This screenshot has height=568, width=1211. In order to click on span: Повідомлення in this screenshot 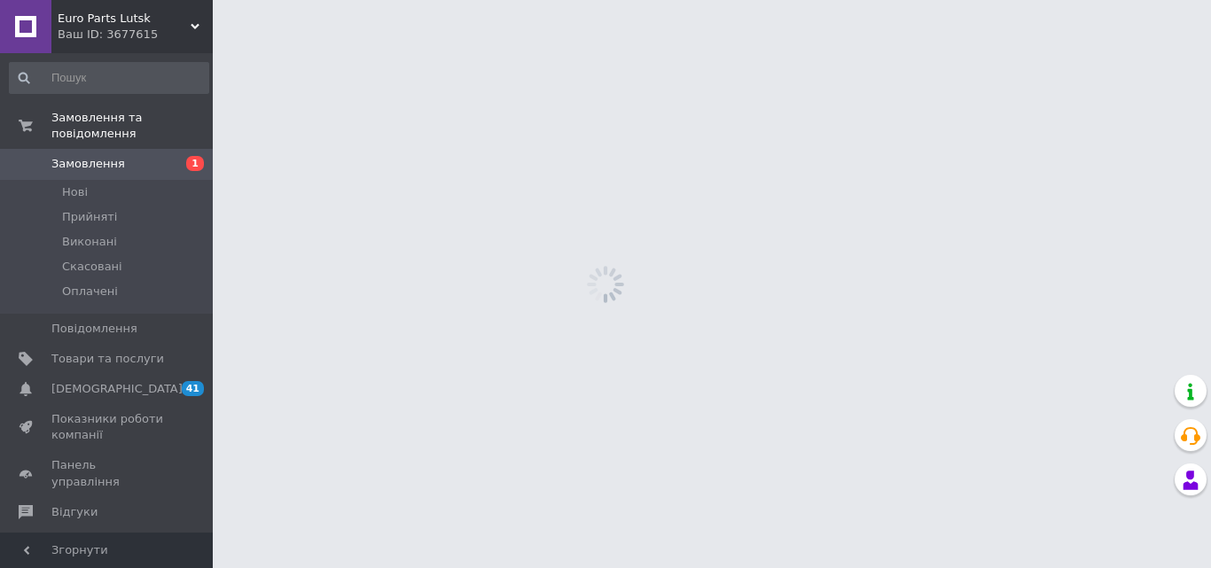, I will do `click(94, 329)`.